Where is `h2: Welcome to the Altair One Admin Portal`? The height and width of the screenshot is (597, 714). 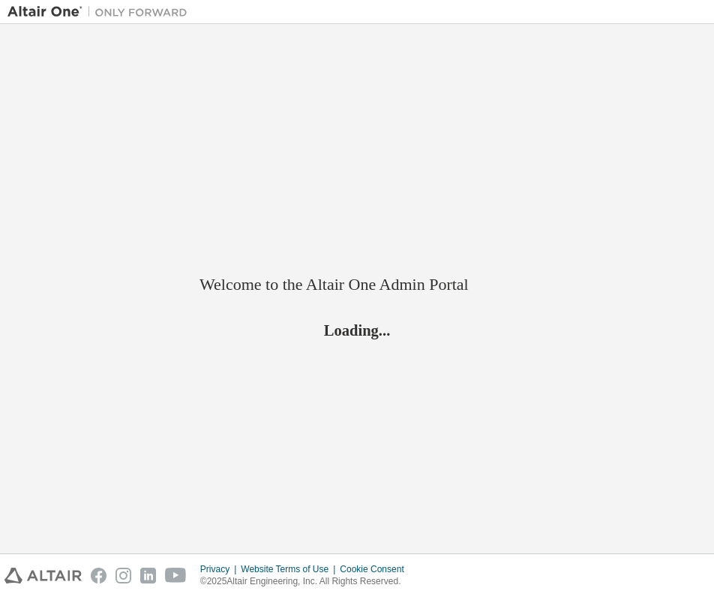
h2: Welcome to the Altair One Admin Portal is located at coordinates (357, 284).